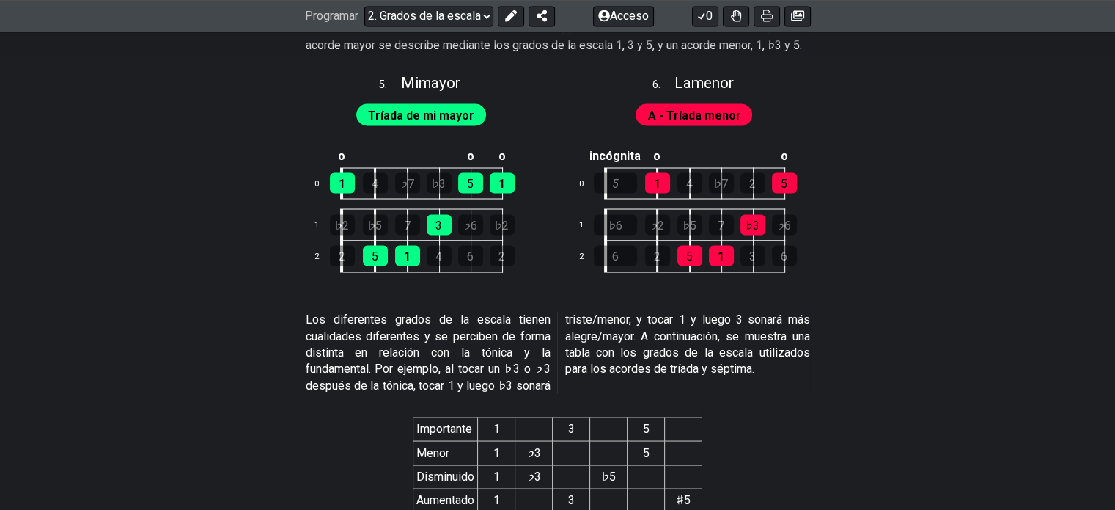  Describe the element at coordinates (410, 83) in the screenshot. I see `font: Mi` at that location.